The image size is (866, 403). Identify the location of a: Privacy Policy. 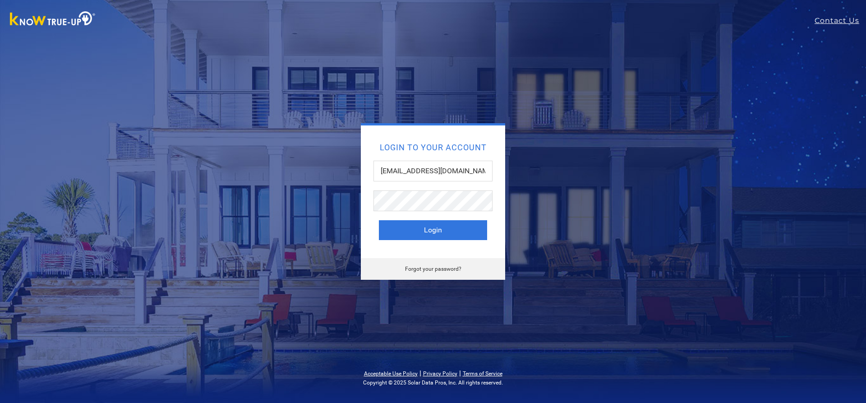
(440, 373).